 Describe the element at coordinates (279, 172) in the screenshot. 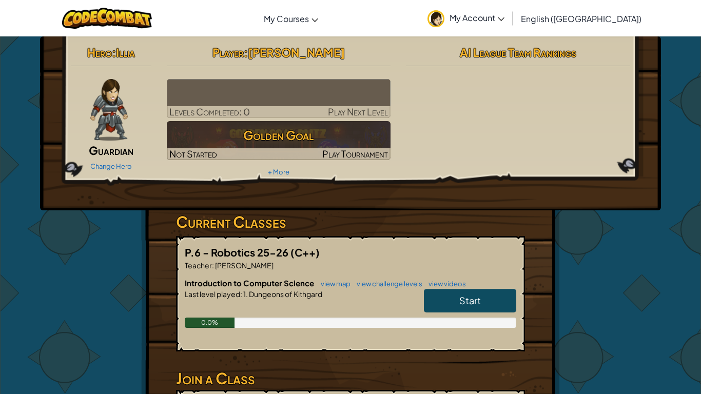

I see `a: + More` at that location.